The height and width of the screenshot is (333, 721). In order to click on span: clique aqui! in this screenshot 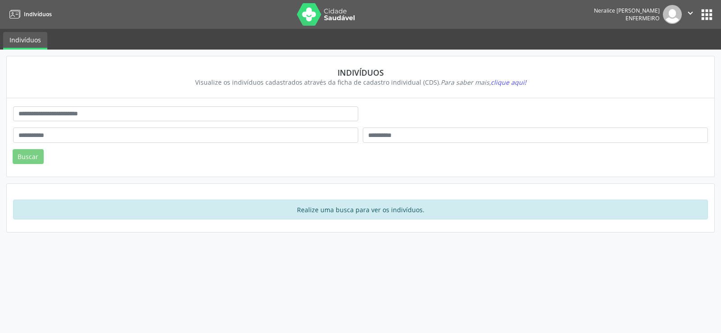, I will do `click(508, 82)`.